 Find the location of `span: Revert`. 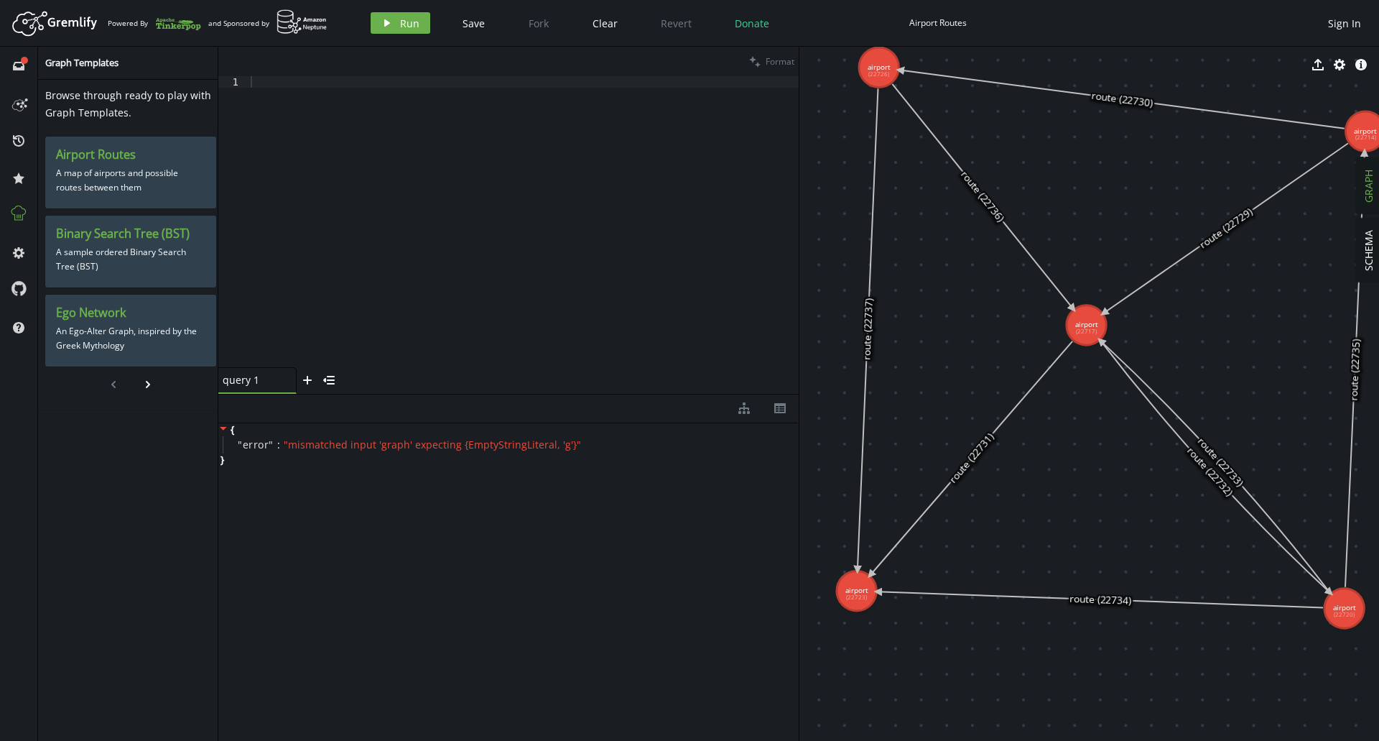

span: Revert is located at coordinates (676, 23).